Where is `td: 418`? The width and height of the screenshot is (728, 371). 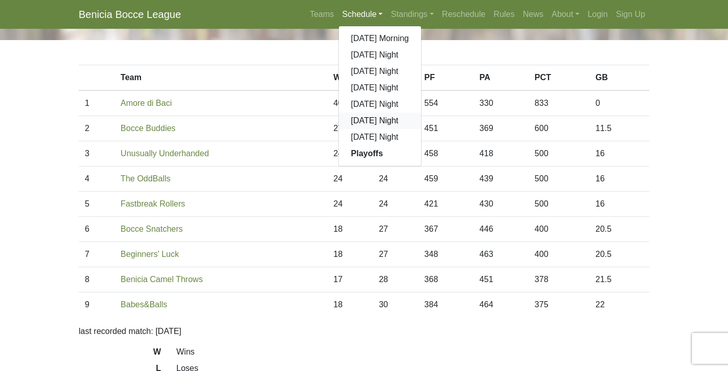 td: 418 is located at coordinates (501, 154).